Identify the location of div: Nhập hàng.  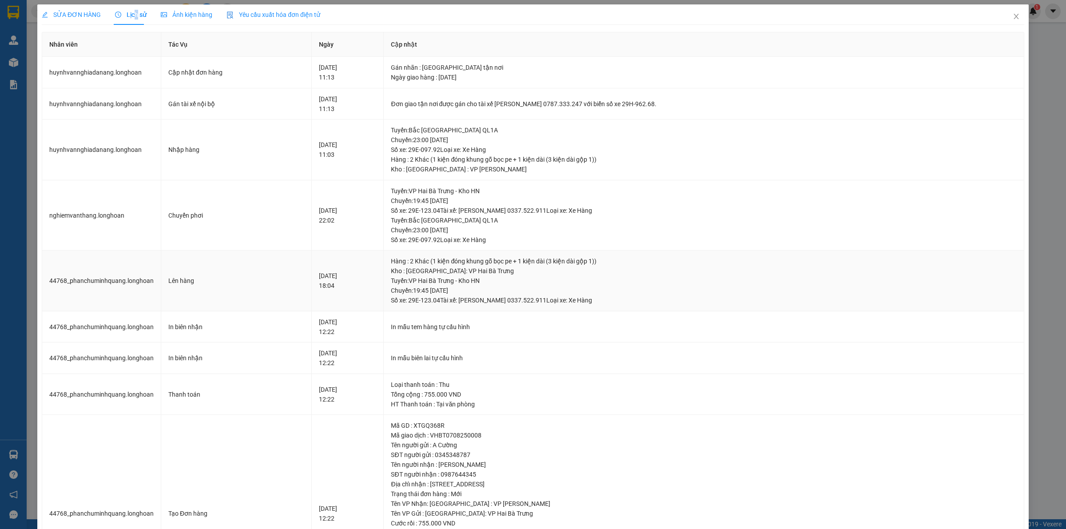
(236, 150).